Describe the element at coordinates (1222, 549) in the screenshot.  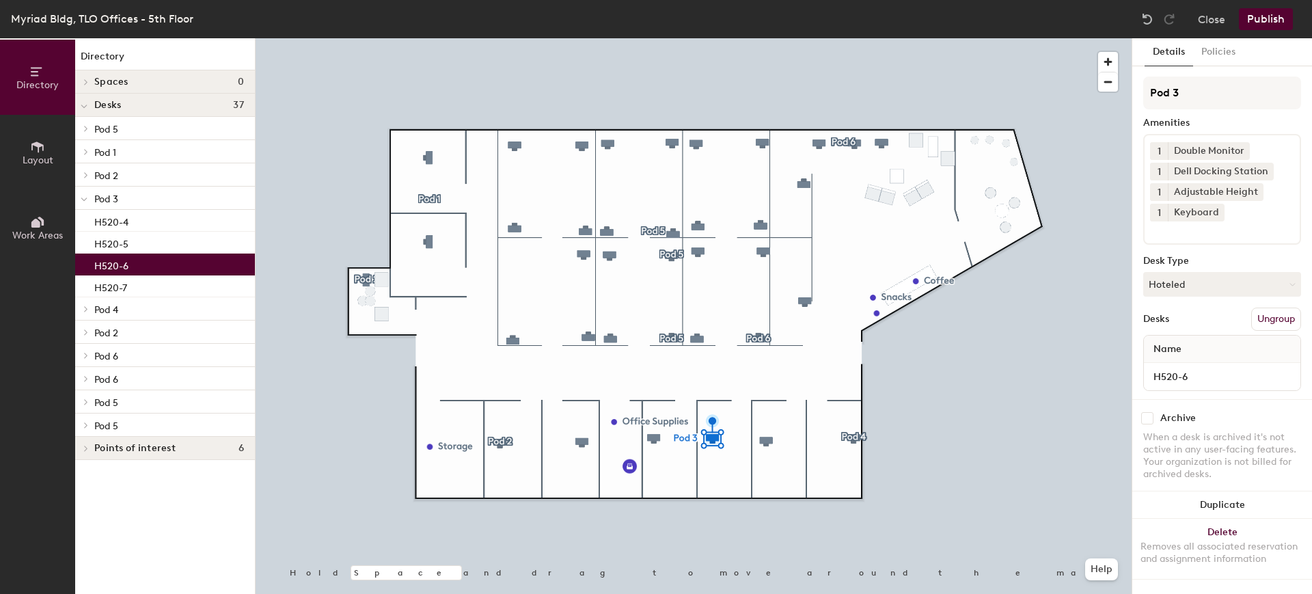
I see `button: DeleteRemoves all associated reservation and assignment information` at that location.